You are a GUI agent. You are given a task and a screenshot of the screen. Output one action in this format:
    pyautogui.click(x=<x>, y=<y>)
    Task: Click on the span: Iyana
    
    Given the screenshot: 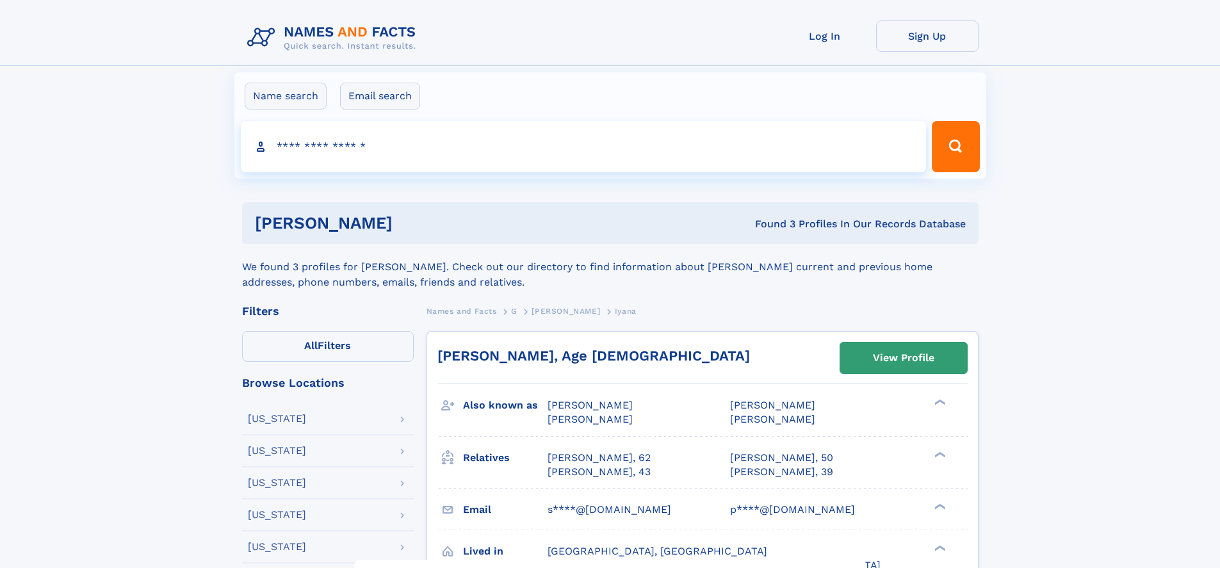 What is the action you would take?
    pyautogui.click(x=626, y=311)
    